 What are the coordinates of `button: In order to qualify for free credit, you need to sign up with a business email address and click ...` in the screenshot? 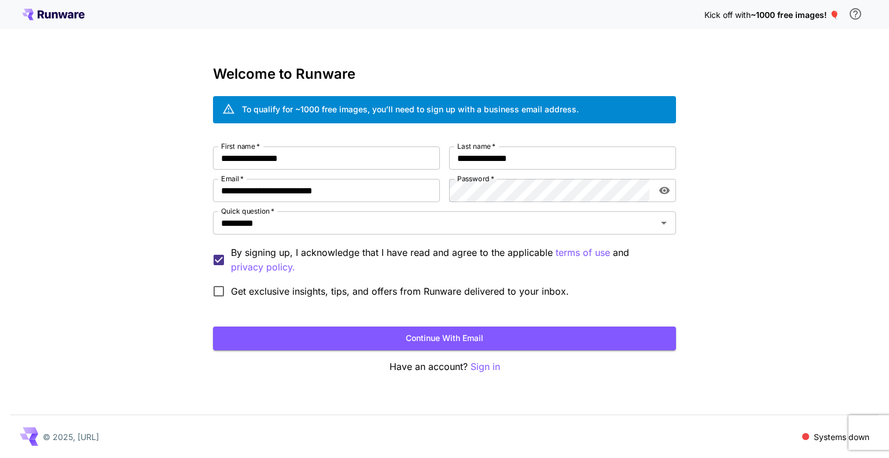 It's located at (855, 14).